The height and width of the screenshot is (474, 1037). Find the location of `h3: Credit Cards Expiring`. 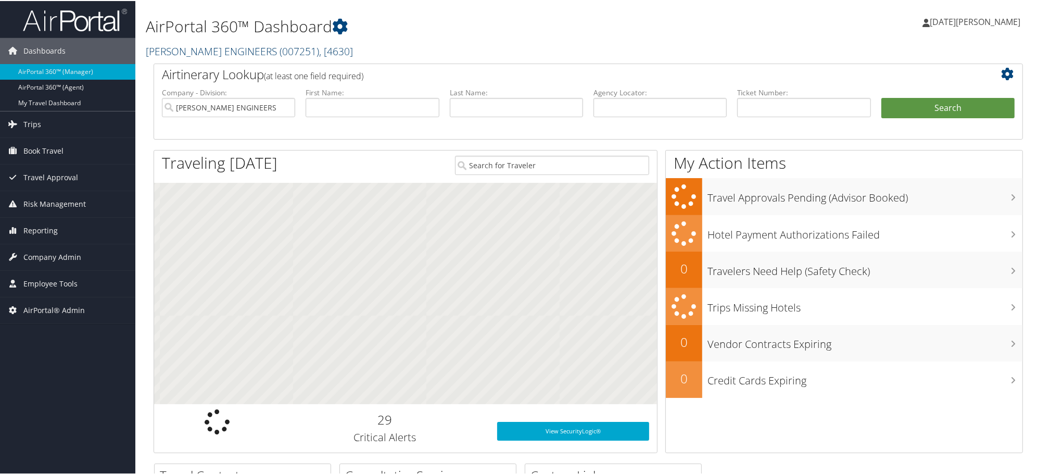

h3: Credit Cards Expiring is located at coordinates (864, 377).